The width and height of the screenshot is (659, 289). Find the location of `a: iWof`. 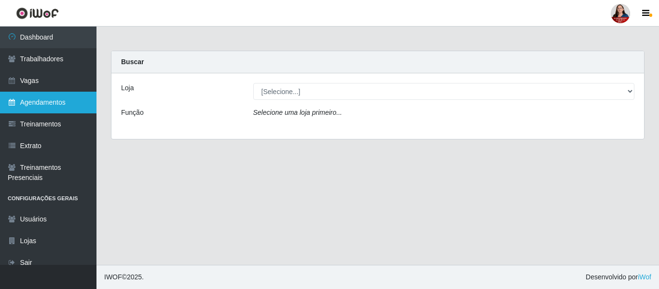

a: iWof is located at coordinates (645, 277).